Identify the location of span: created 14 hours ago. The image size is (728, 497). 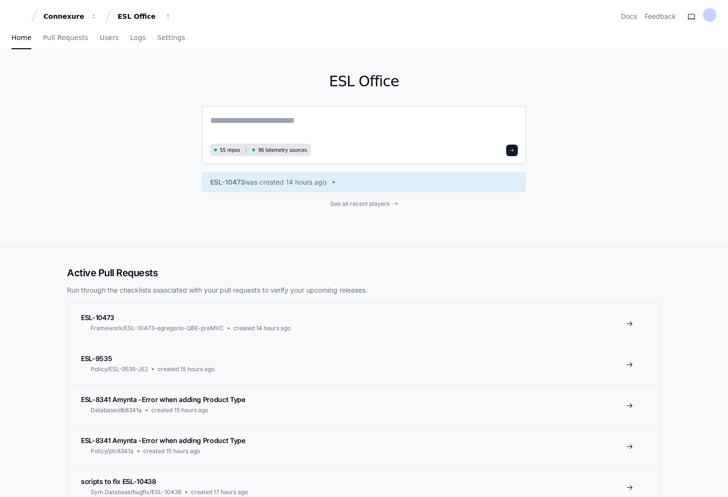
(262, 328).